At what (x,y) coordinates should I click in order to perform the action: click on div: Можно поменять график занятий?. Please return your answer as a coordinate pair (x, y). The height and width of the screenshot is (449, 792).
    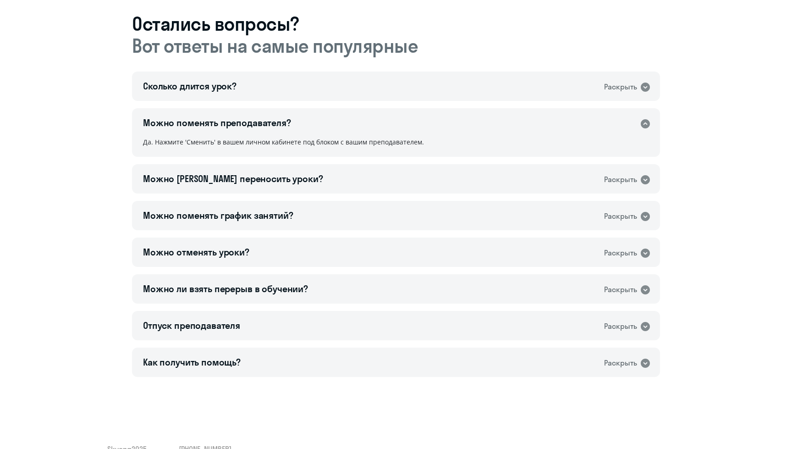
    Looking at the image, I should click on (218, 215).